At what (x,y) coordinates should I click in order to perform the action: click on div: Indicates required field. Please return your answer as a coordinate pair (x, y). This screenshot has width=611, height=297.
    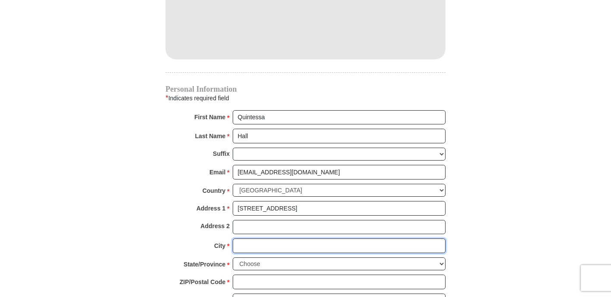
    Looking at the image, I should click on (306, 98).